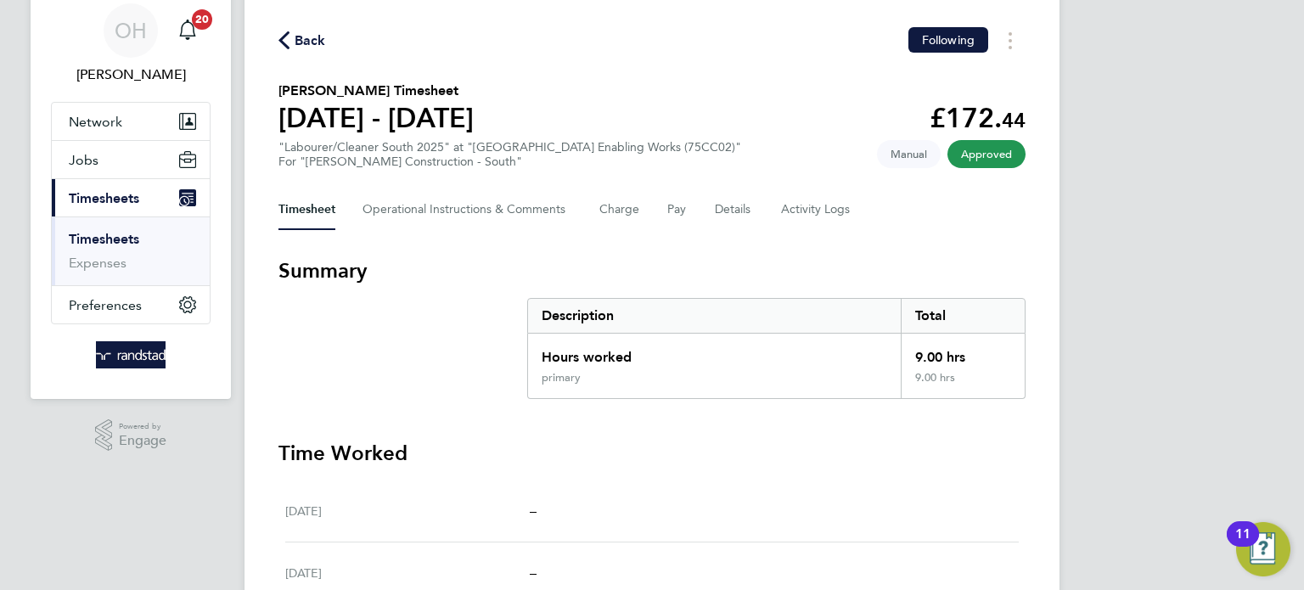 This screenshot has height=590, width=1304. Describe the element at coordinates (817, 210) in the screenshot. I see `button: Activity Logs` at that location.